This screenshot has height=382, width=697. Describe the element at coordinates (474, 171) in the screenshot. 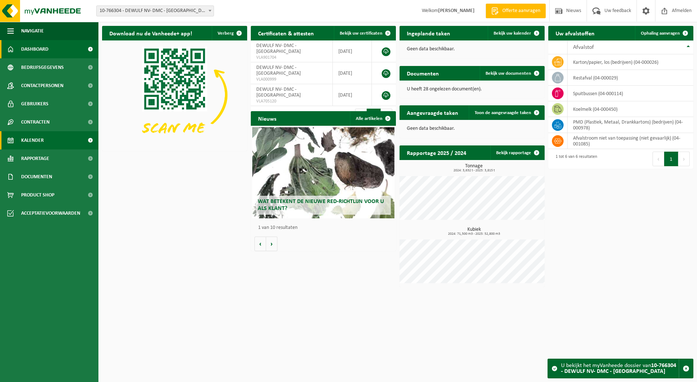

I see `span: 2024: 3,632 t - 2025: 3,815 t` at that location.